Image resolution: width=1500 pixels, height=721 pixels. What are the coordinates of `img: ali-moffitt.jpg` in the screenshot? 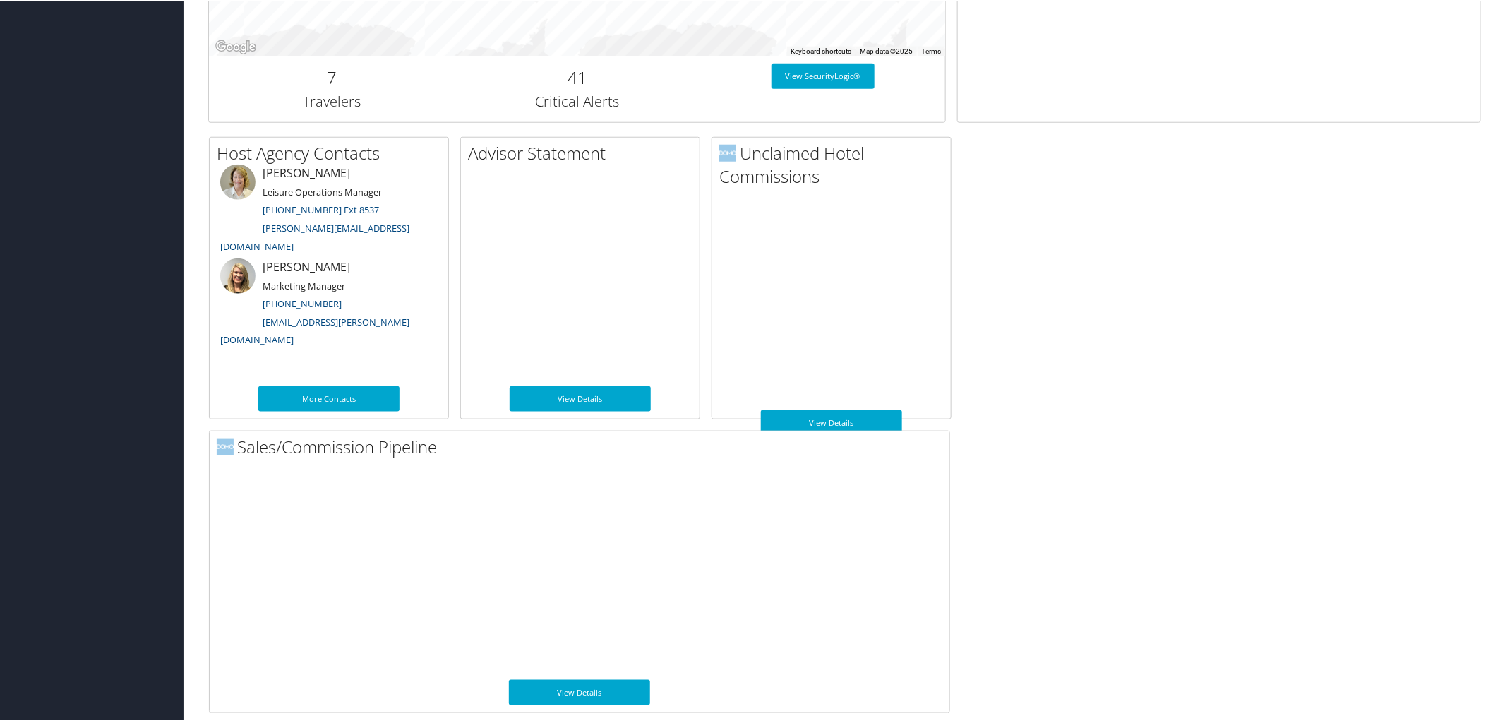 It's located at (238, 275).